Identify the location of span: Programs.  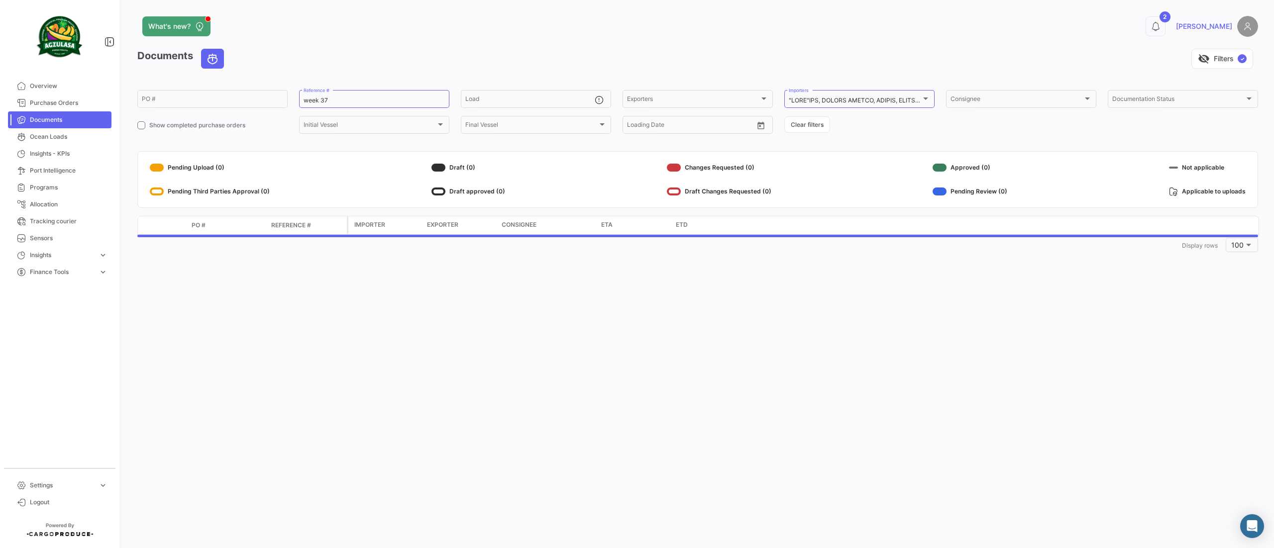
(69, 188).